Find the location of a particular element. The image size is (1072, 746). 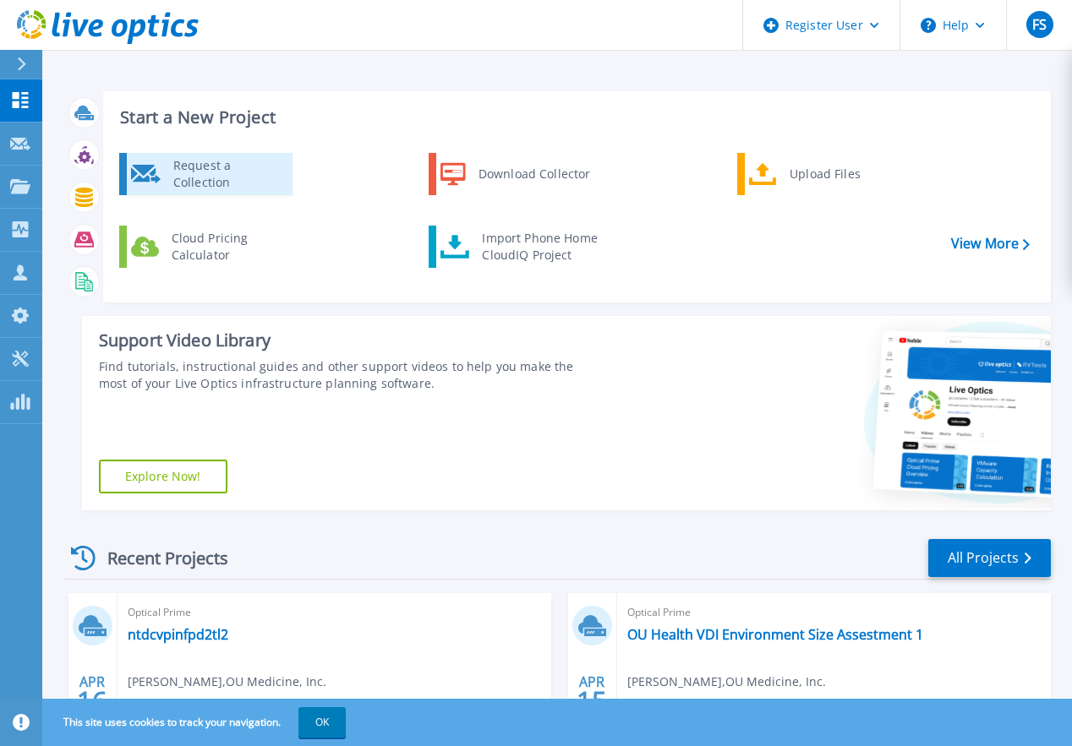

a: Cloud Pricing Calculator is located at coordinates (205, 247).